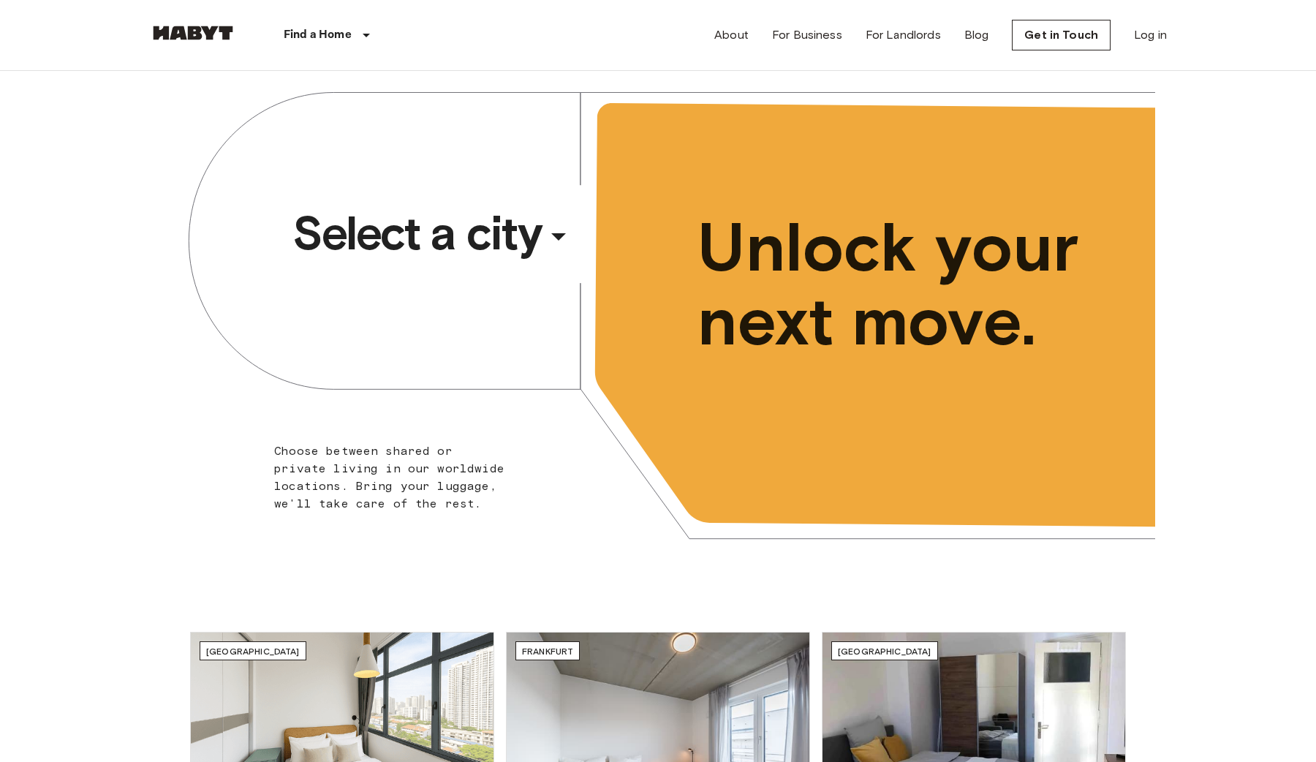 The height and width of the screenshot is (762, 1316). I want to click on a: For Landlords, so click(903, 35).